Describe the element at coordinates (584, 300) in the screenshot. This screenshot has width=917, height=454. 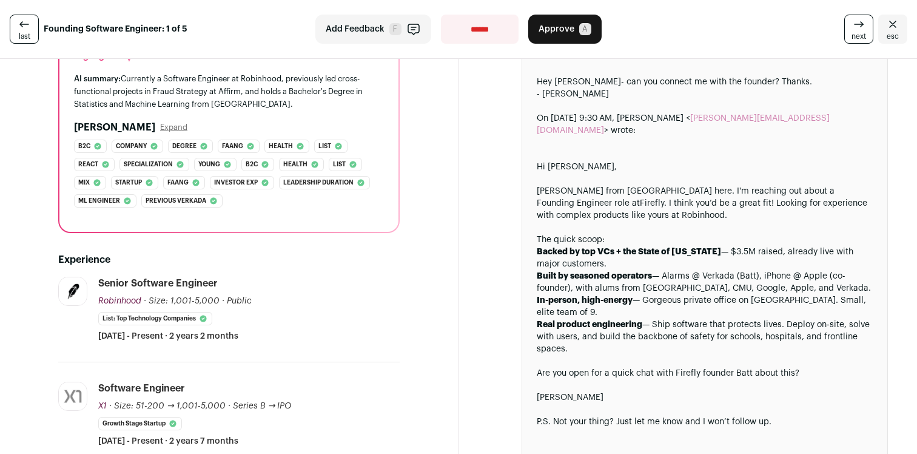
I see `strong: In-person, high-energy` at that location.